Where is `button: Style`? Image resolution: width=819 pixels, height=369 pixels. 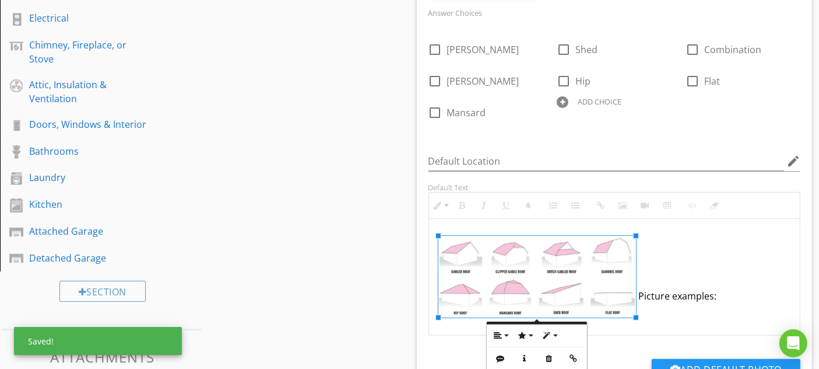
button: Style is located at coordinates (549, 335).